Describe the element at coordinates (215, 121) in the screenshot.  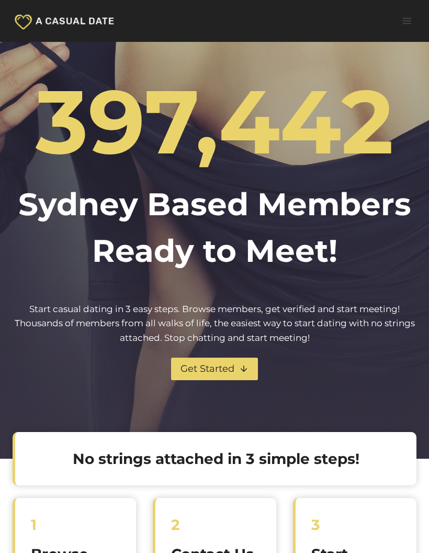
I see `h1: 397,442` at that location.